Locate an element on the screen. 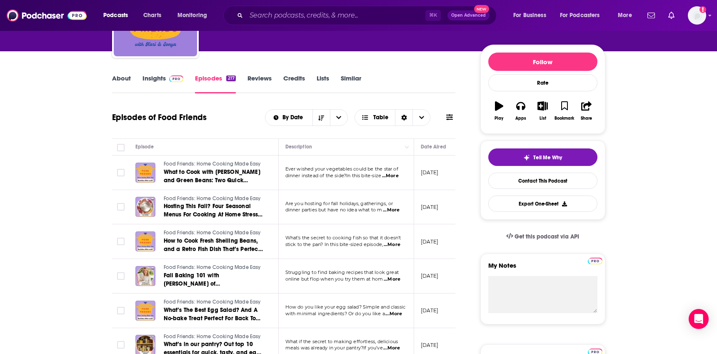 Image resolution: width=717 pixels, height=354 pixels. button: Play is located at coordinates (499, 111).